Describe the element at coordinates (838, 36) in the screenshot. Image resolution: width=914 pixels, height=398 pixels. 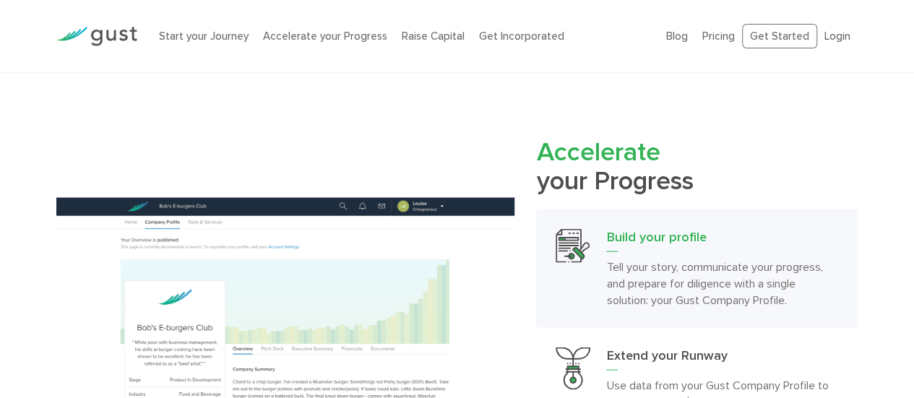
I see `a: Login` at that location.